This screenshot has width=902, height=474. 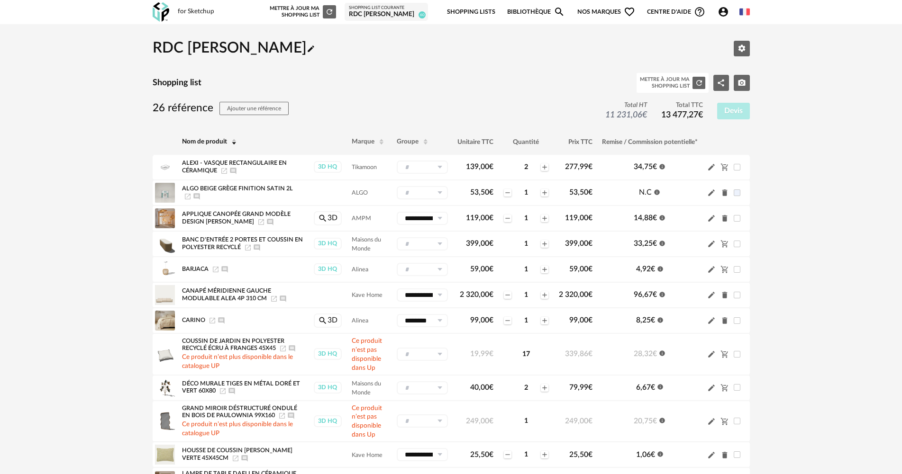 What do you see at coordinates (221, 108) in the screenshot?
I see `h3: 26 référence` at bounding box center [221, 108].